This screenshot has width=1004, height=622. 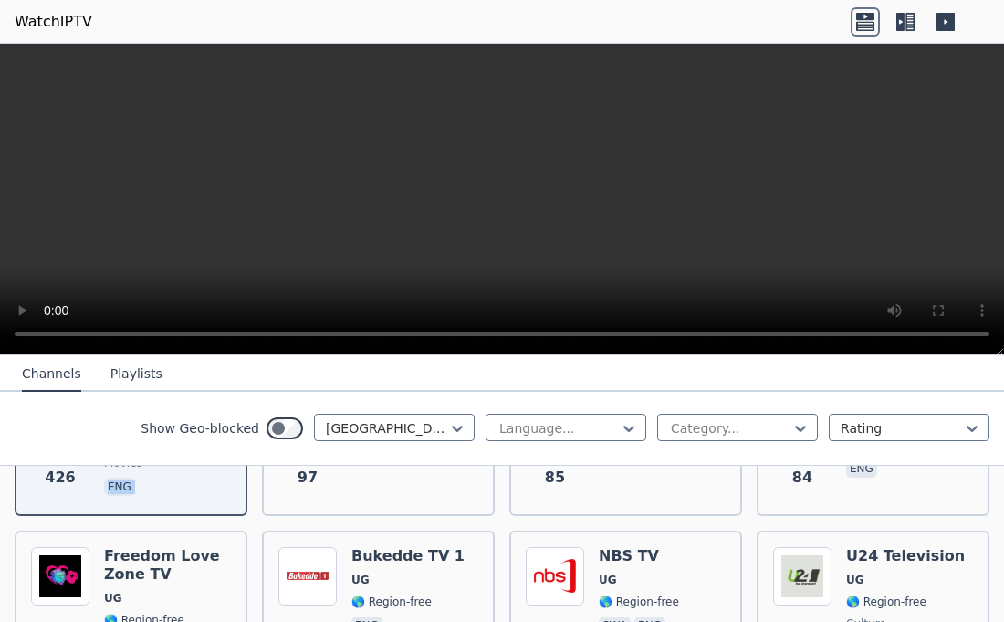 I want to click on span: 84, so click(x=803, y=478).